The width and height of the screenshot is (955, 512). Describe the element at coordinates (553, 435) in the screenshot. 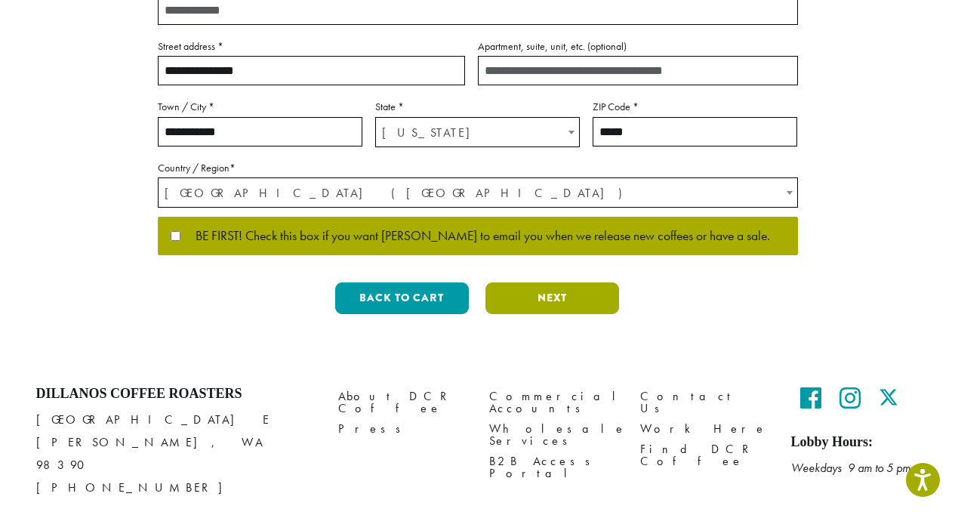

I see `a: Wholesale Services` at that location.